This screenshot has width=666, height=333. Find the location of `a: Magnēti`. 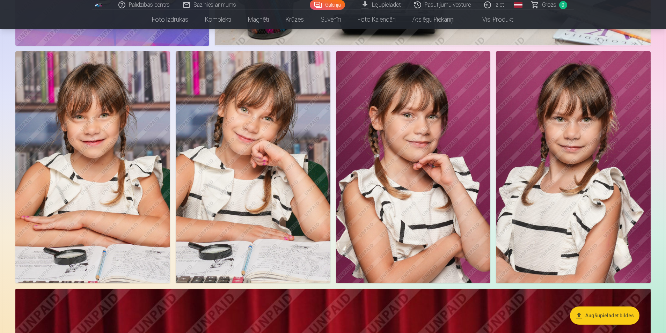

a: Magnēti is located at coordinates (259, 20).